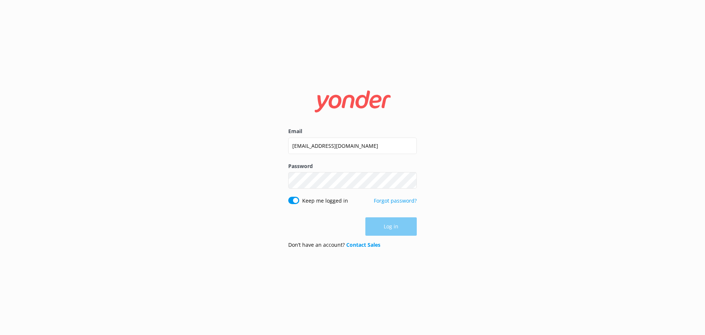 Image resolution: width=705 pixels, height=335 pixels. Describe the element at coordinates (363, 244) in the screenshot. I see `a: Contact Sales` at that location.